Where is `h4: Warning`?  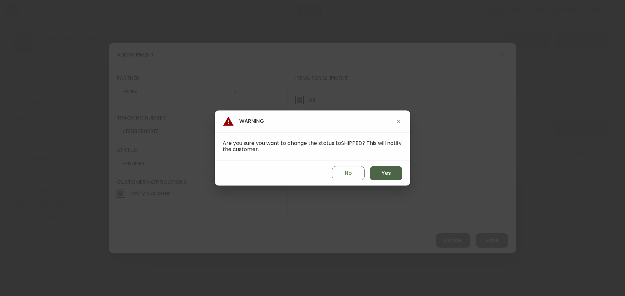 h4: Warning is located at coordinates (243, 121).